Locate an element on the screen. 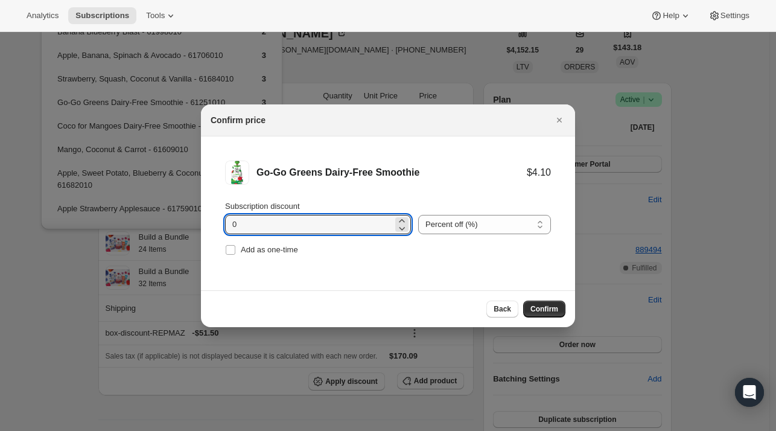  span: Add as one-time is located at coordinates (269, 249).